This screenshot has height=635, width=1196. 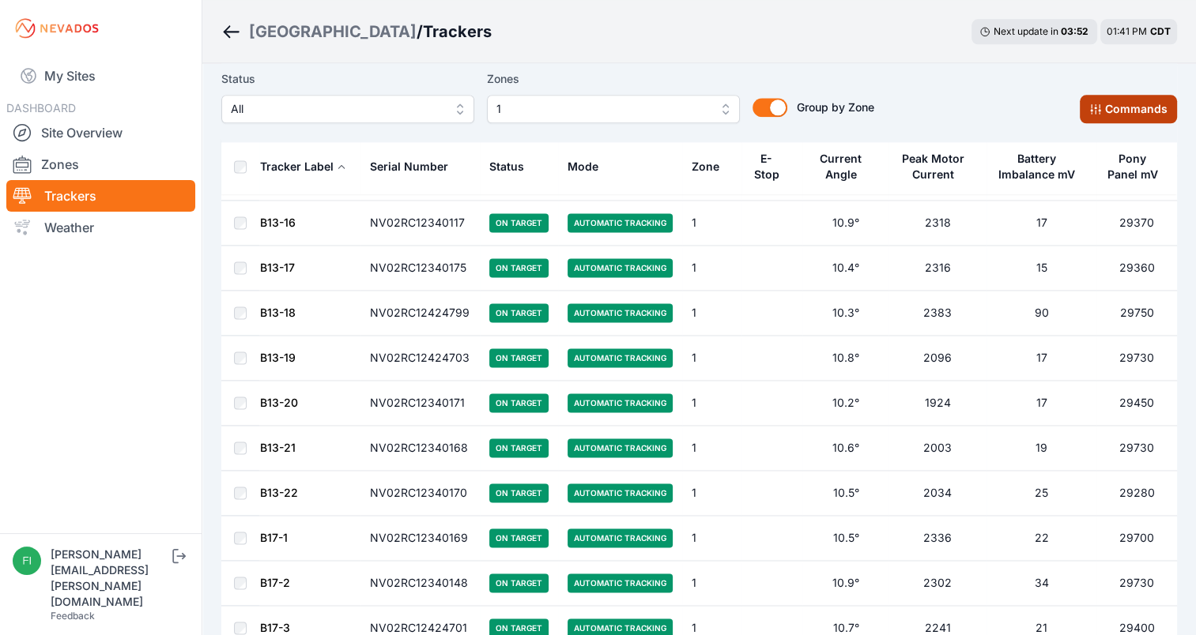 What do you see at coordinates (415, 167) in the screenshot?
I see `button: Serial Number` at bounding box center [415, 167].